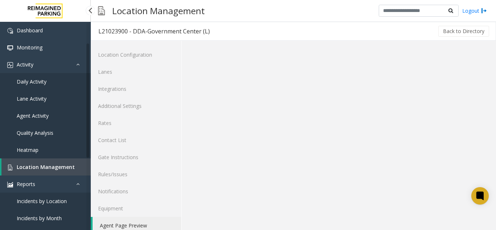 This screenshot has height=230, width=496. Describe the element at coordinates (28, 149) in the screenshot. I see `span: Heatmap` at that location.